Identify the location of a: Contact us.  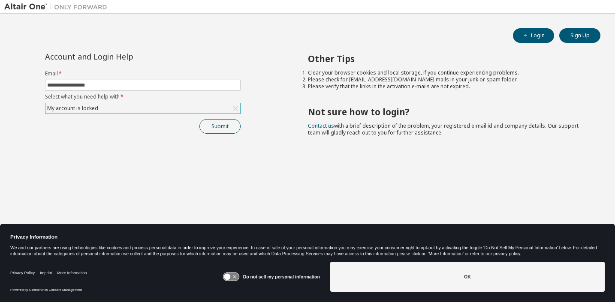
(321, 126).